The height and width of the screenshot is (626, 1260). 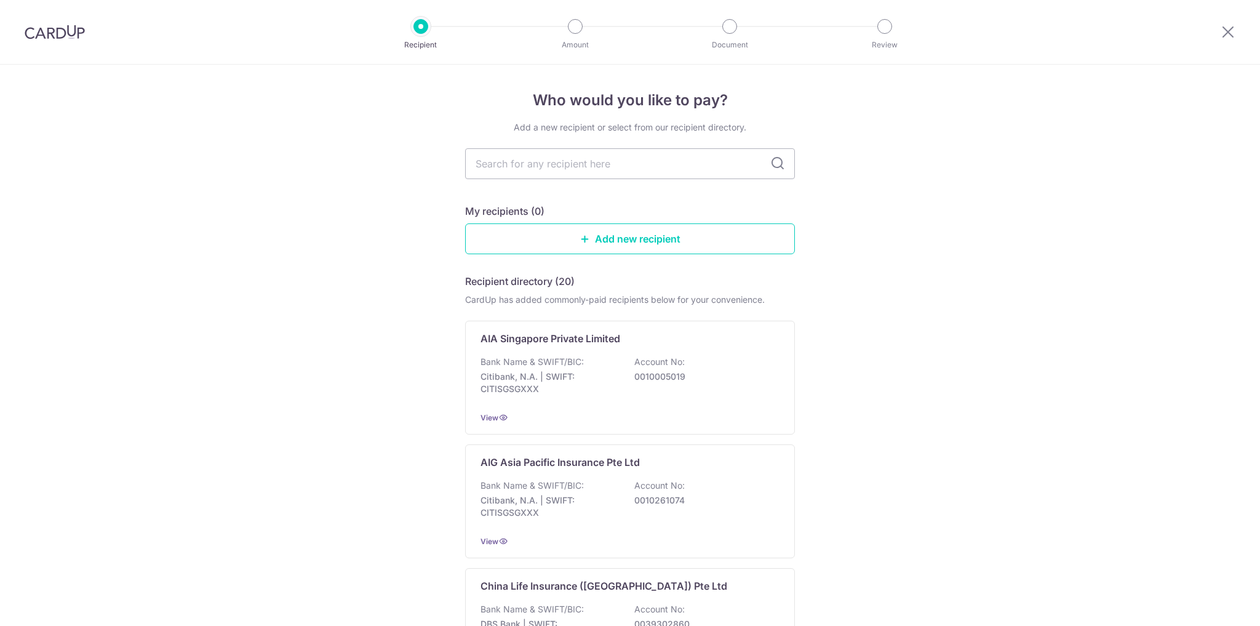 What do you see at coordinates (520, 281) in the screenshot?
I see `h5: Recipient directory (20)` at bounding box center [520, 281].